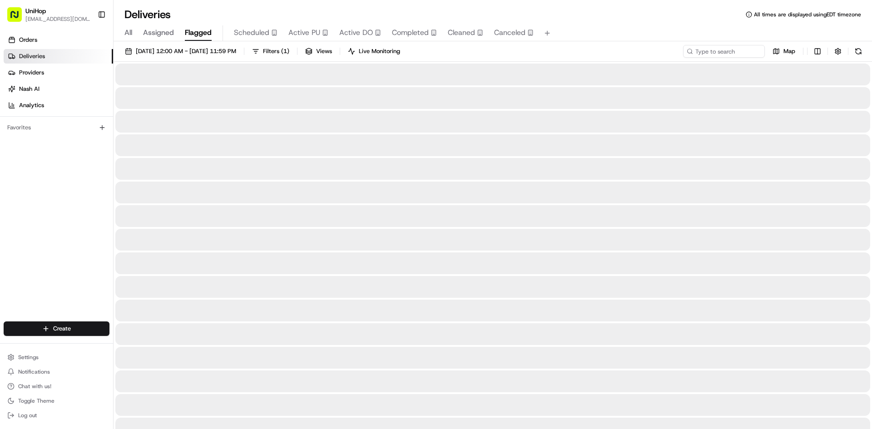 This screenshot has width=872, height=429. What do you see at coordinates (859, 51) in the screenshot?
I see `button: Refresh` at bounding box center [859, 51].